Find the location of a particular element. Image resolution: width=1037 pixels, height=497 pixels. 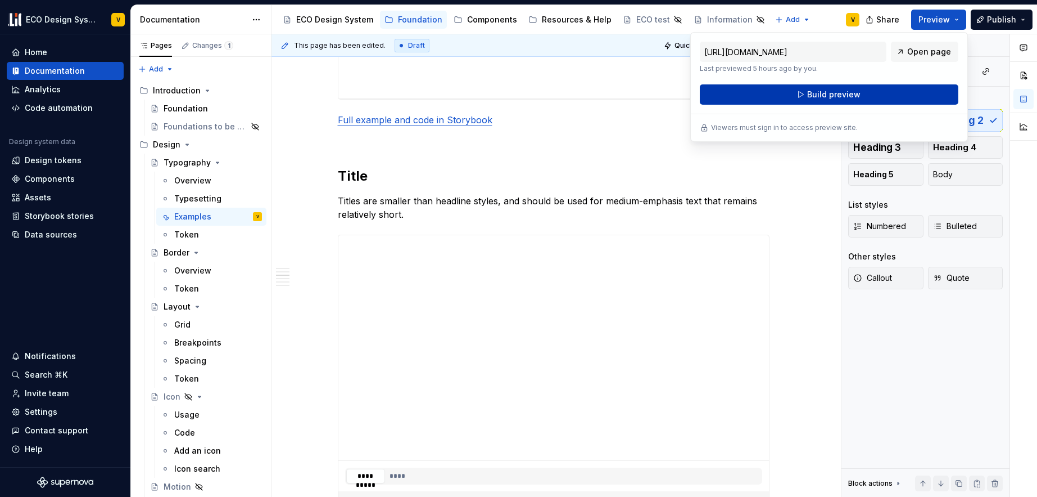

a: Code automation is located at coordinates (65, 108).